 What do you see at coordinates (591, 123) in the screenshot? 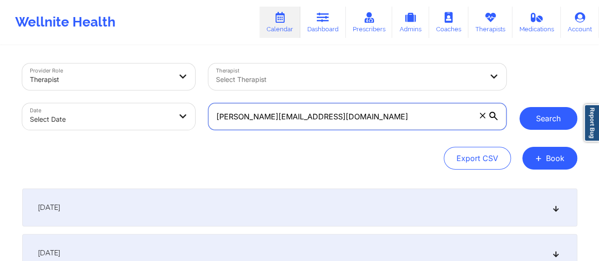
I see `a: Report Bug` at bounding box center [591, 123].